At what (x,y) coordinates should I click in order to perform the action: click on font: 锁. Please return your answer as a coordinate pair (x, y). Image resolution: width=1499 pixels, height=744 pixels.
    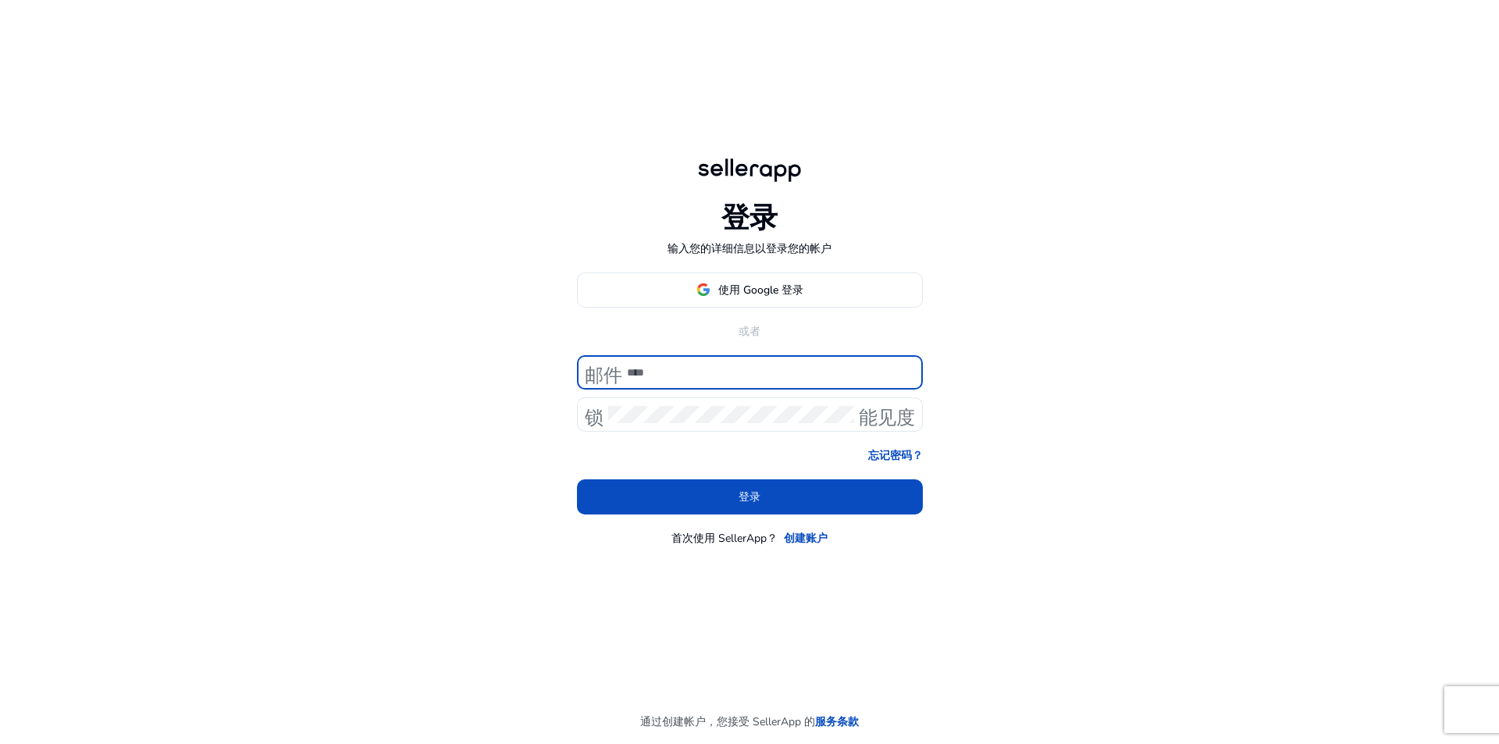
    Looking at the image, I should click on (594, 415).